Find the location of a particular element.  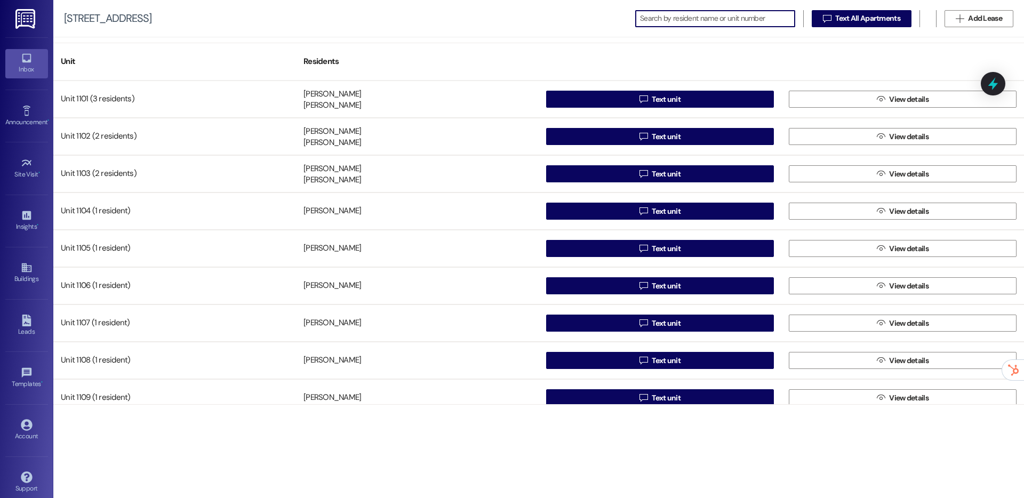

div: Residents is located at coordinates (417, 61).